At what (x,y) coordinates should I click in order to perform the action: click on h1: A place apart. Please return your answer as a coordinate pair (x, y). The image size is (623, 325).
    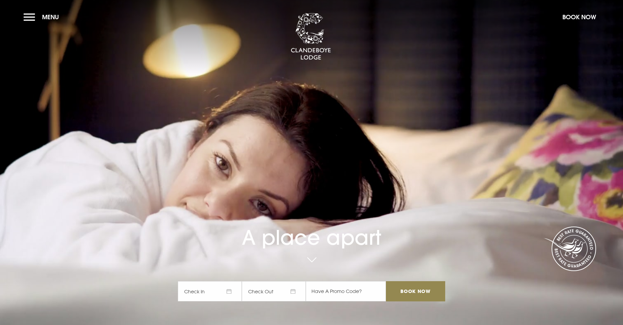
    Looking at the image, I should click on (312, 227).